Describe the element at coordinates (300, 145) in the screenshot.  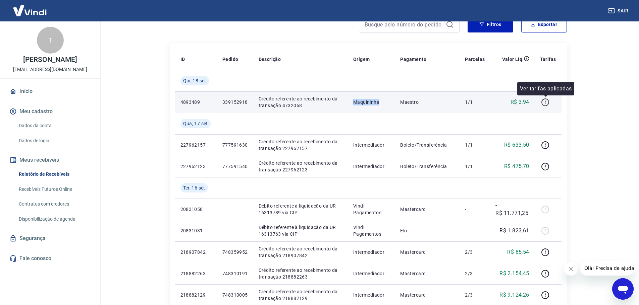
I see `p: Crédito referente ao recebimento da transação 227962157` at that location.